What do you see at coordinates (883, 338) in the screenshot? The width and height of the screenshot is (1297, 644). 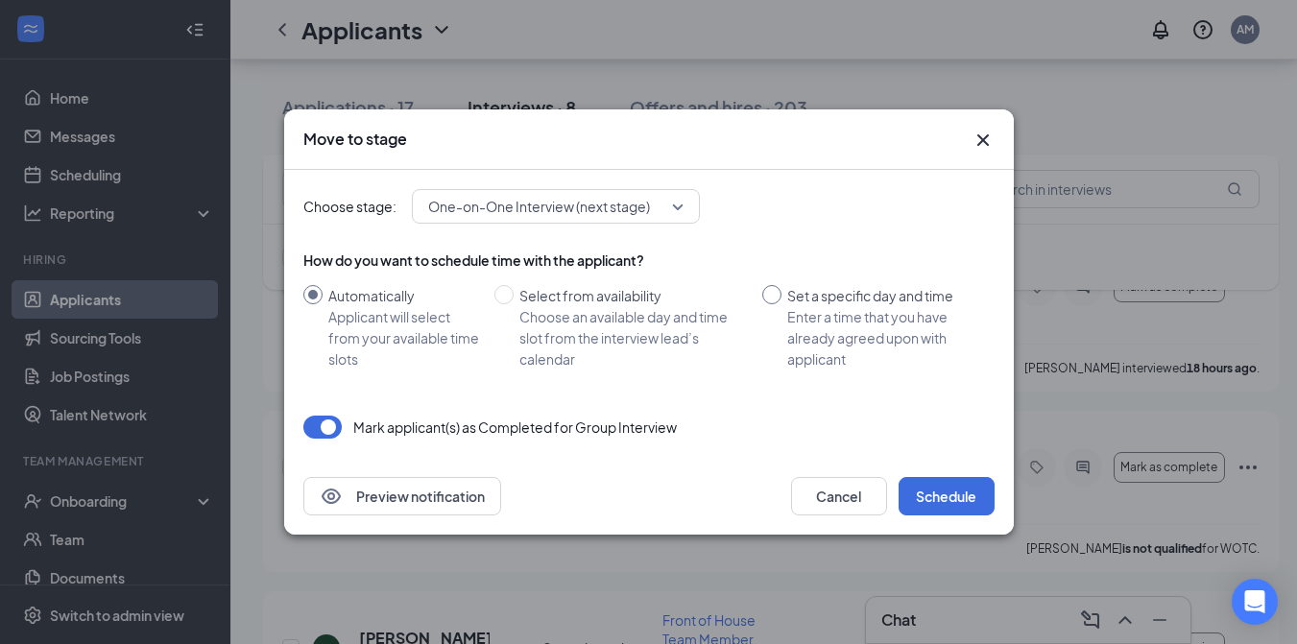 I see `div: Enter a time that you have already agreed upon with applicant` at bounding box center [883, 338].